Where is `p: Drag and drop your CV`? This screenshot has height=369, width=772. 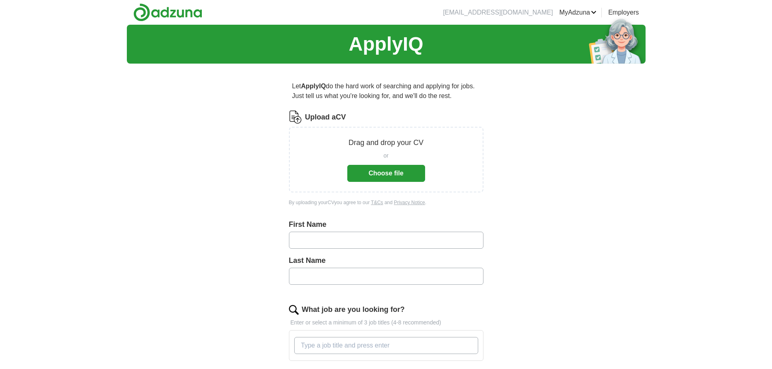 p: Drag and drop your CV is located at coordinates (386, 143).